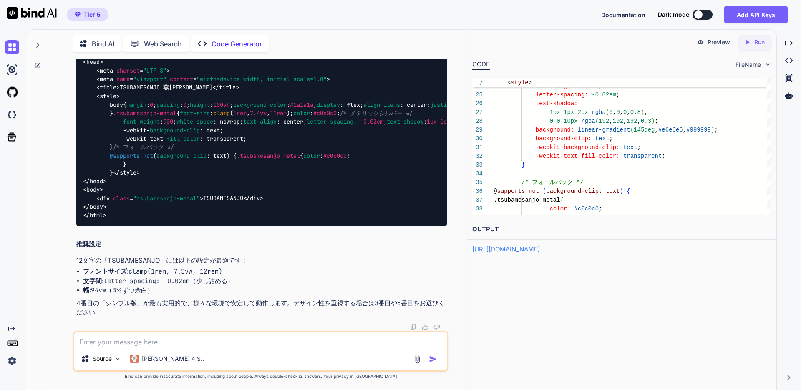 The image size is (801, 390). Describe the element at coordinates (166, 198) in the screenshot. I see `span: "tsubamesanjo-metal"` at that location.